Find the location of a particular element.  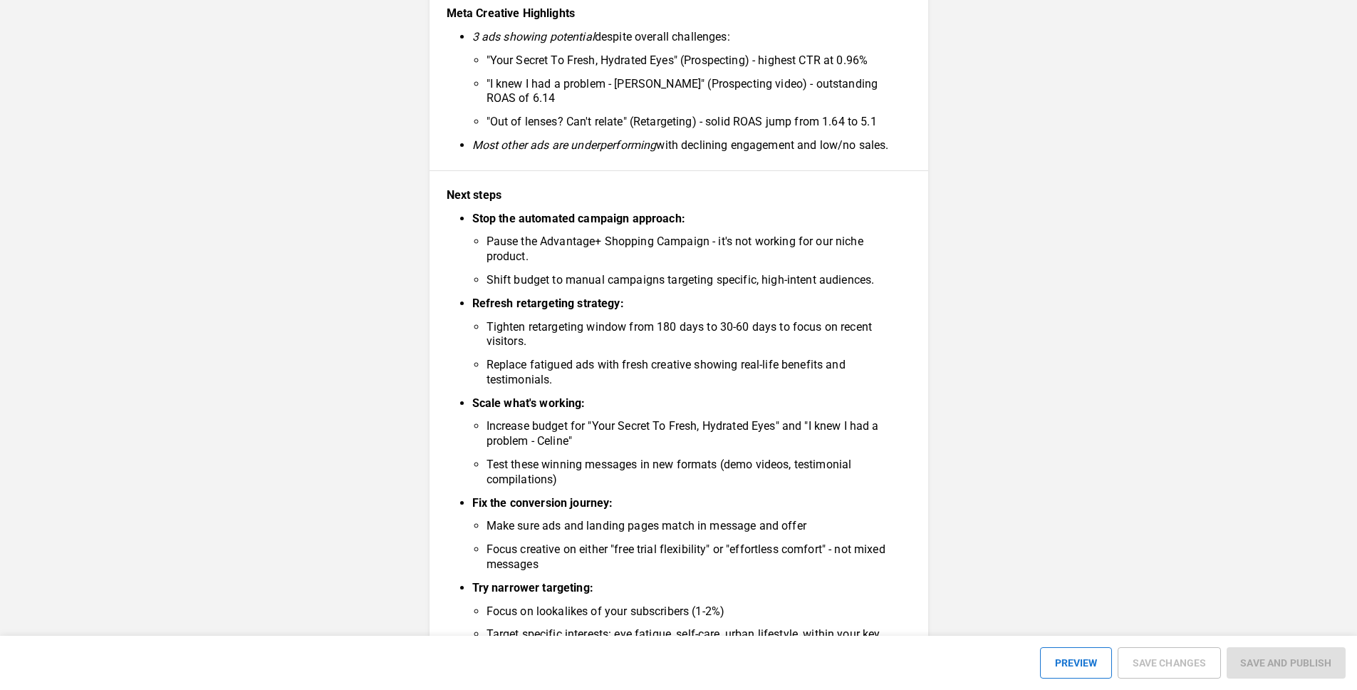

li: Increase budget for "Your Secret To Fresh, Hydrated Eyes" and "I knew I had a problem - Celine" is located at coordinates (693, 434).